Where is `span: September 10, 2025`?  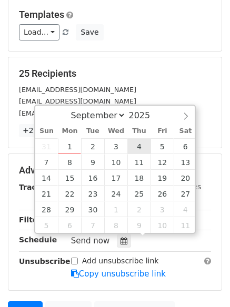 span: September 10, 2025 is located at coordinates (116, 162).